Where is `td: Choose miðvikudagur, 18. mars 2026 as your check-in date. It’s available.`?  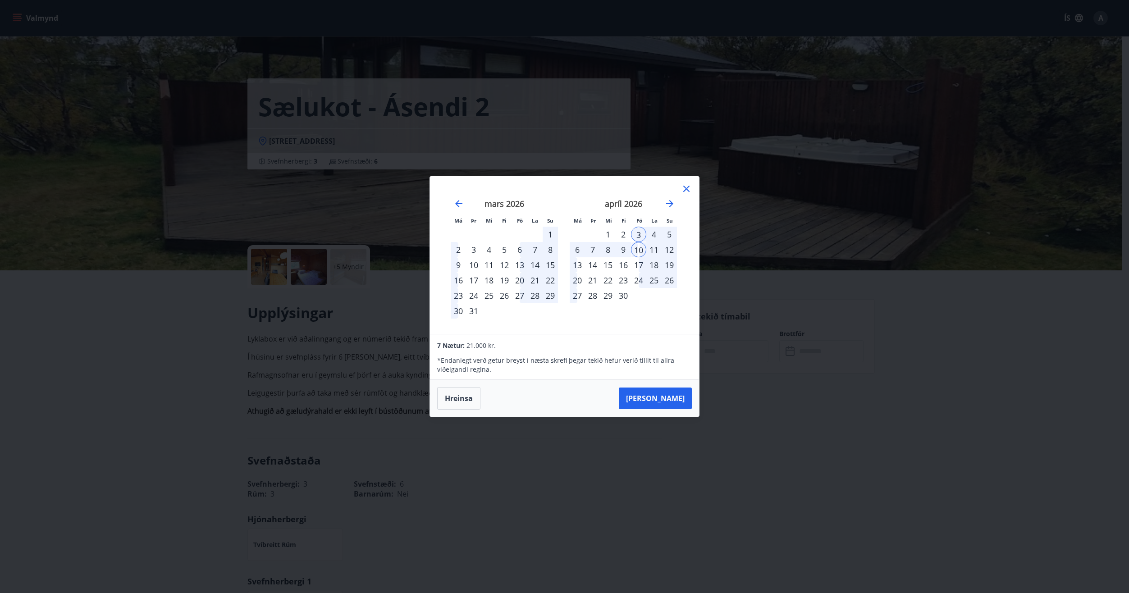 td: Choose miðvikudagur, 18. mars 2026 as your check-in date. It’s available. is located at coordinates (489, 280).